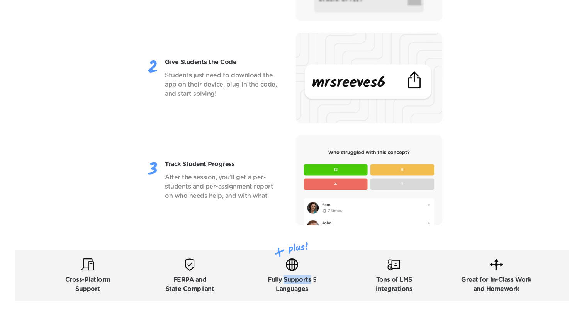 The image size is (584, 318). I want to click on p: Students just need to download the app on their device, plug in the code, and start solving!, so click(221, 85).